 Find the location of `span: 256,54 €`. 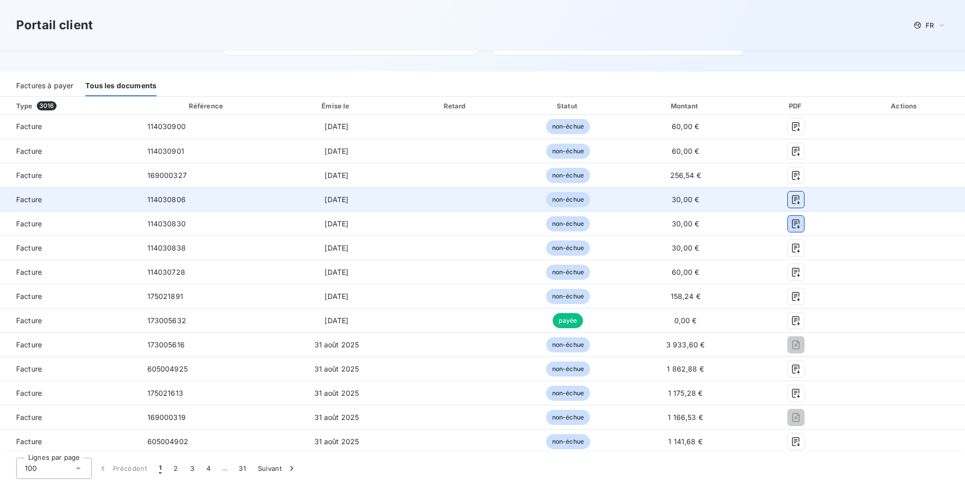

span: 256,54 € is located at coordinates (685, 175).